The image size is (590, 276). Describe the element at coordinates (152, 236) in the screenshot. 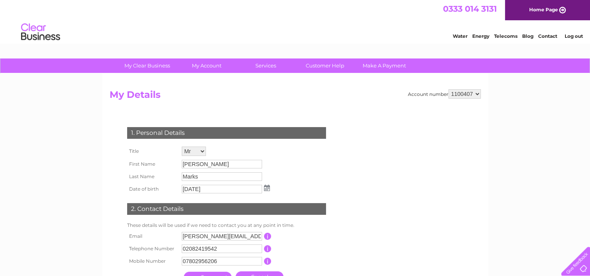

I see `th: Email` at that location.